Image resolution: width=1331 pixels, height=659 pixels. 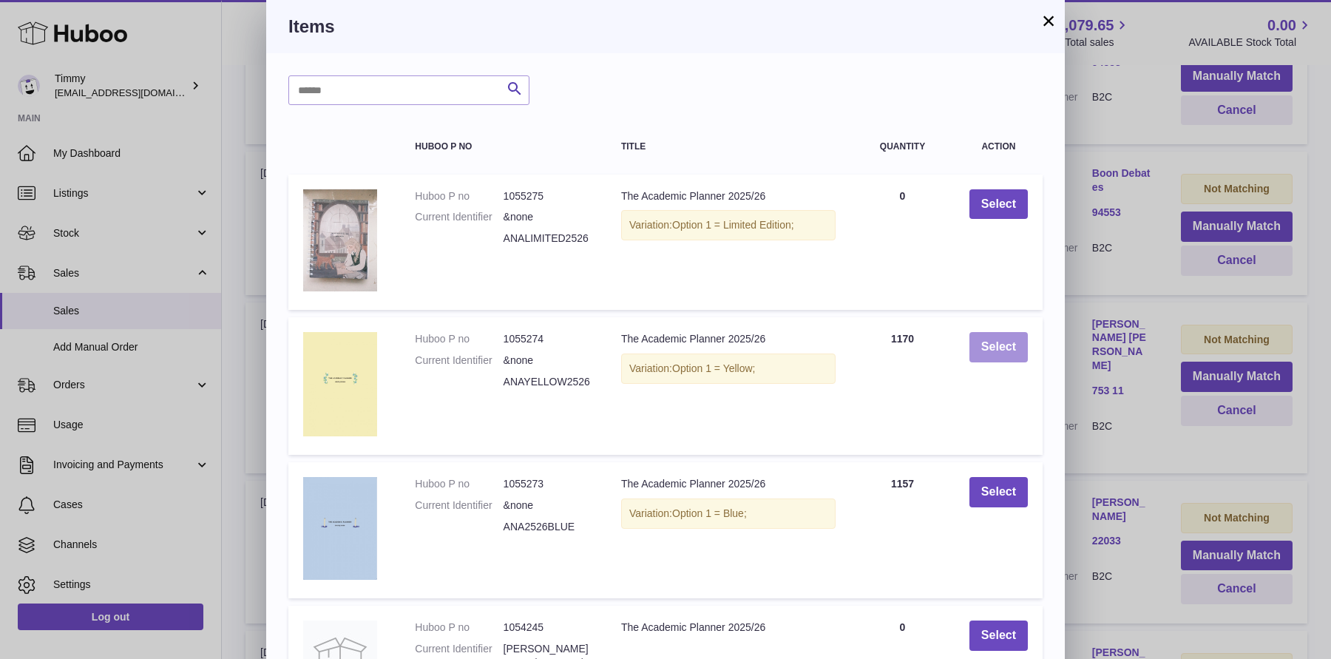 I want to click on span: Option 1 = Yellow;, so click(x=713, y=368).